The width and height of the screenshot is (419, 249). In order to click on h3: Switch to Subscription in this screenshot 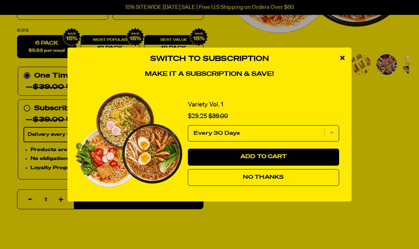, I will do `click(210, 59)`.